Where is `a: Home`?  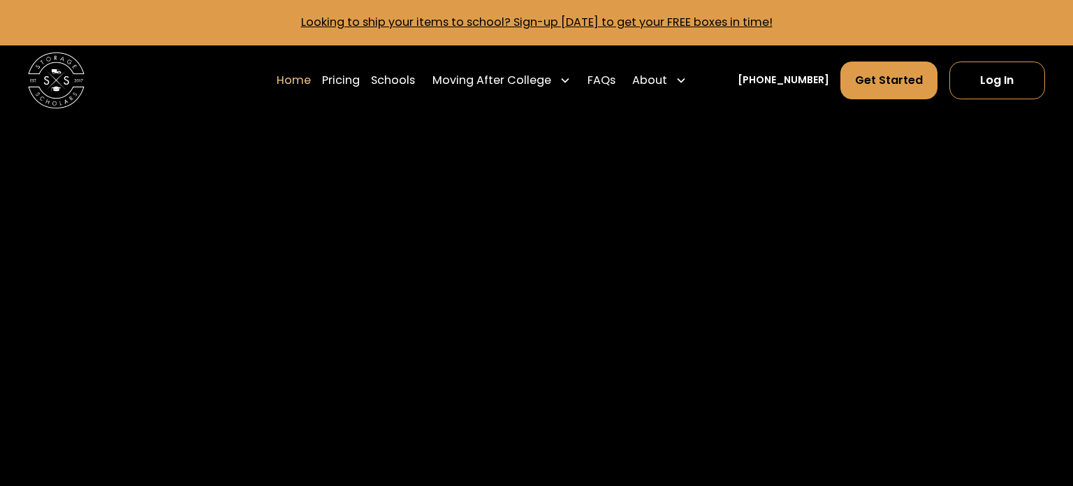
a: Home is located at coordinates (293, 80).